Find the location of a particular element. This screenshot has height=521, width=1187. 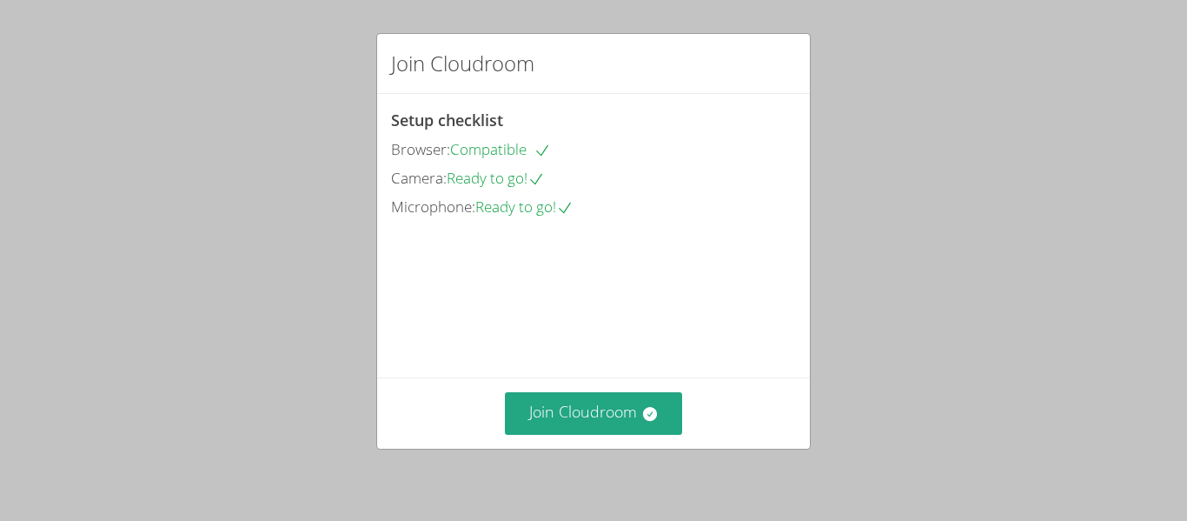

span: Browser: is located at coordinates (421, 149).